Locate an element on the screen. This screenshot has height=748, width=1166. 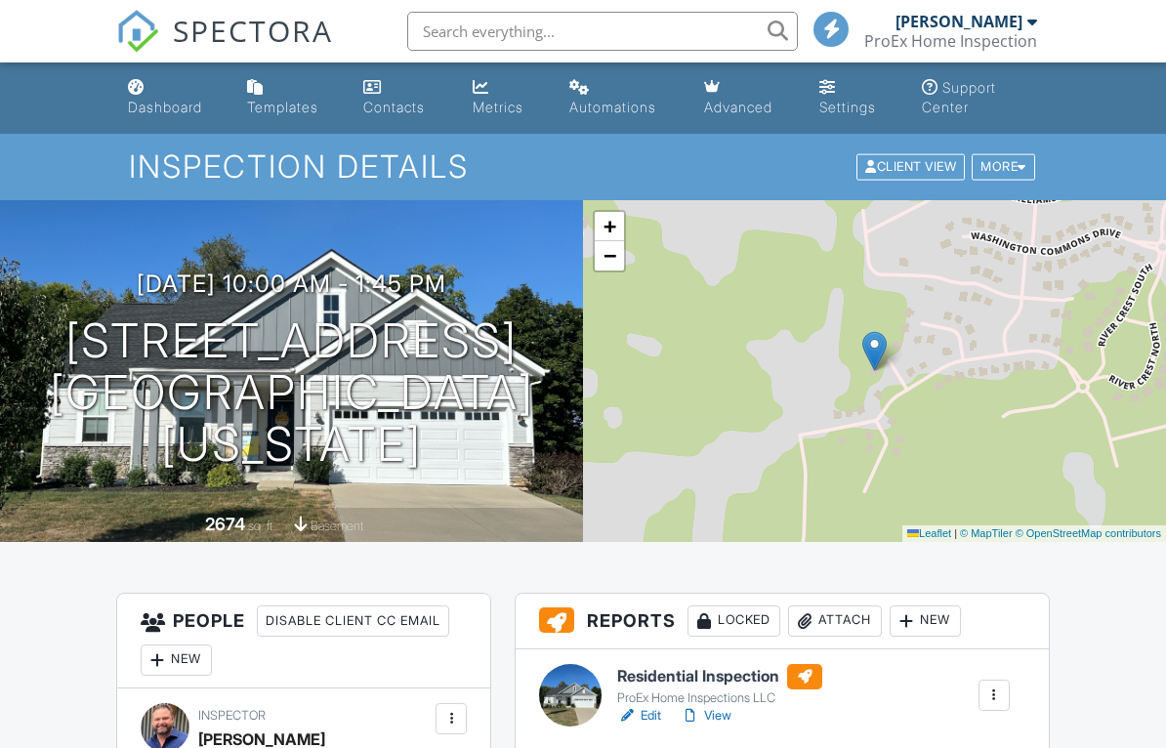
span: SPECTORA is located at coordinates (253, 30).